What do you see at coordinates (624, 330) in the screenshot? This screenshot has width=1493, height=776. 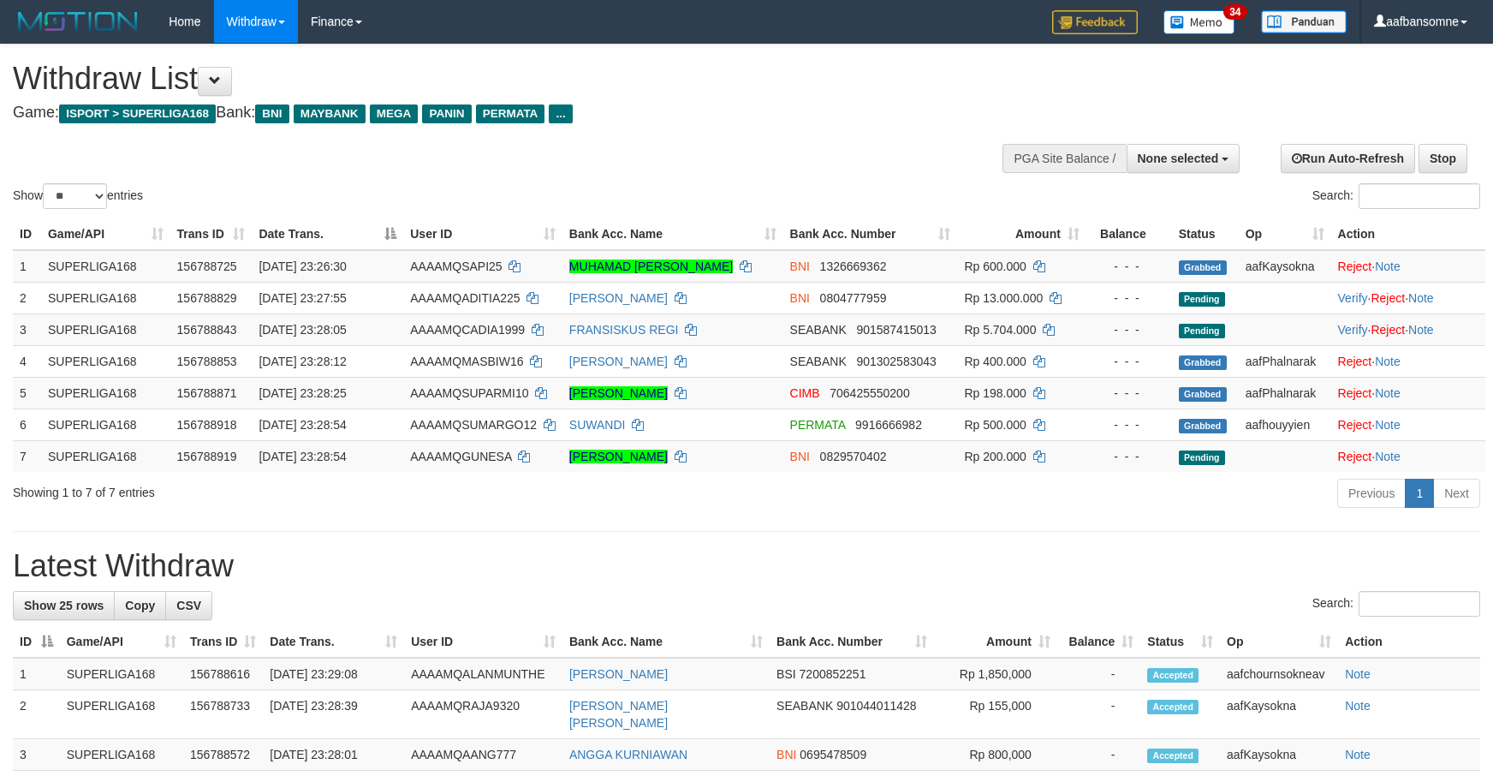 I see `a: FRANSISKUS REGI` at bounding box center [624, 330].